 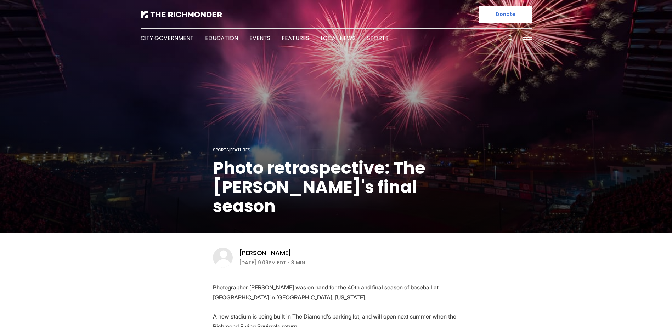 What do you see at coordinates (167, 38) in the screenshot?
I see `a: City Government` at bounding box center [167, 38].